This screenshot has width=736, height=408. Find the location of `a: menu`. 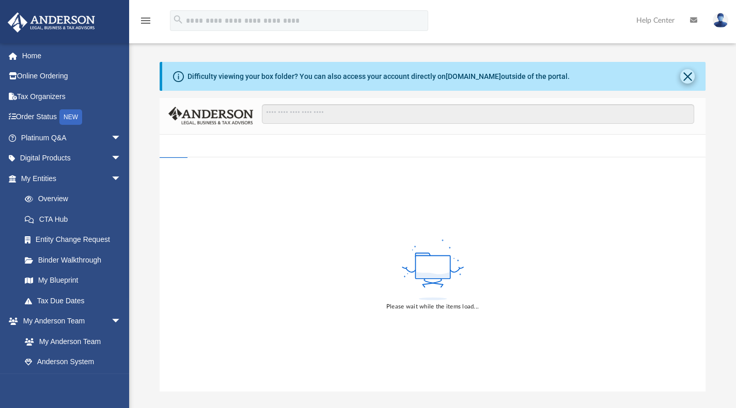

a: menu is located at coordinates (146, 23).